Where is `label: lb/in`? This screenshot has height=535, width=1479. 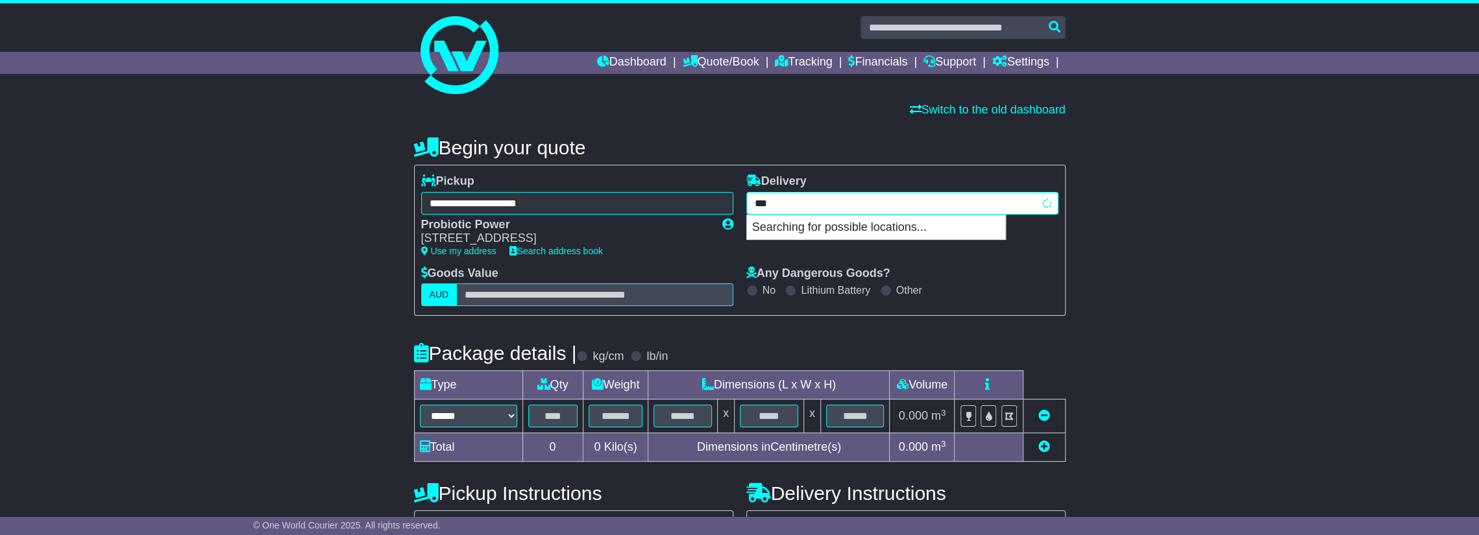 label: lb/in is located at coordinates (657, 357).